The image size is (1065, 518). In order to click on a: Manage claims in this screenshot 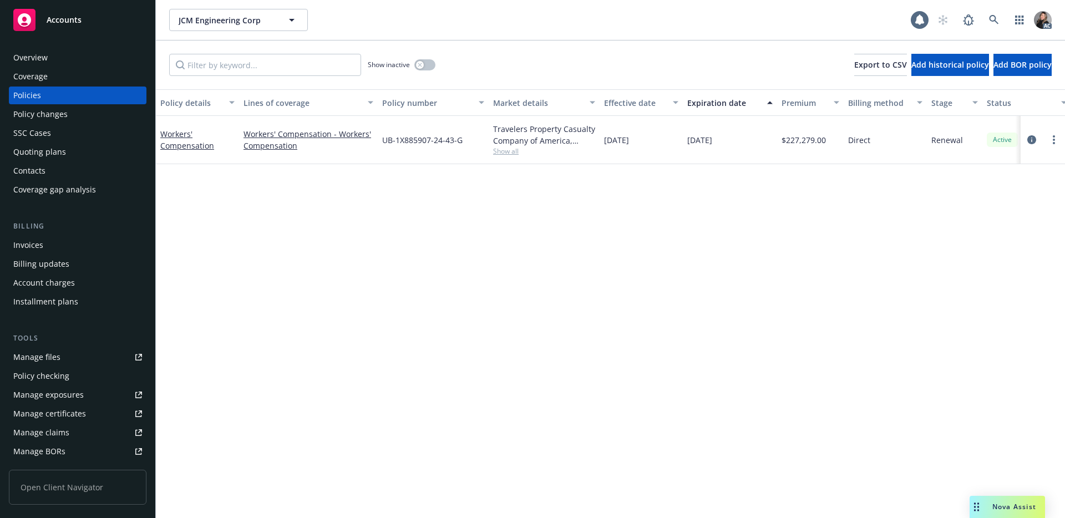, I will do `click(78, 433)`.